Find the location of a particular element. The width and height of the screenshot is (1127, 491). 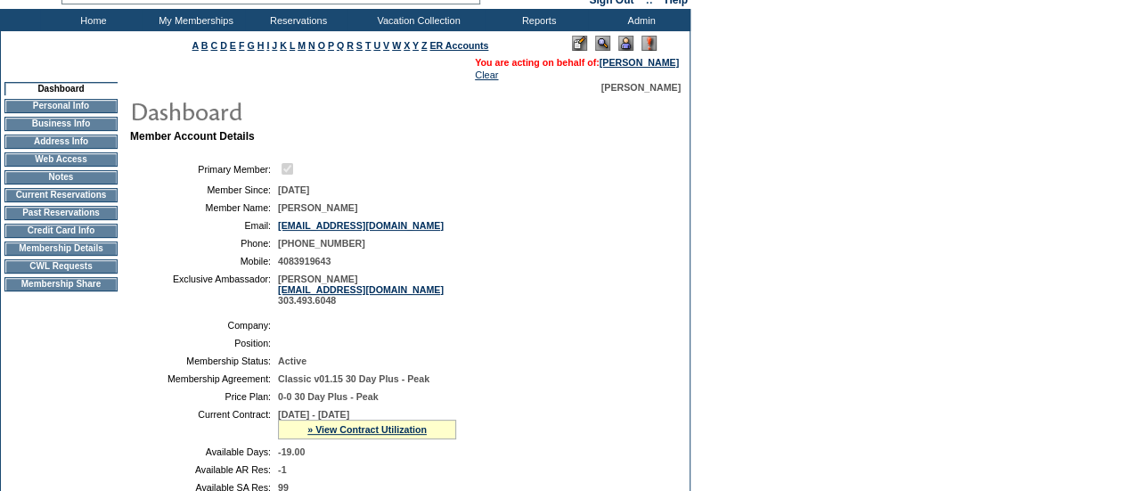

td: Past Reservations is located at coordinates (61, 213).